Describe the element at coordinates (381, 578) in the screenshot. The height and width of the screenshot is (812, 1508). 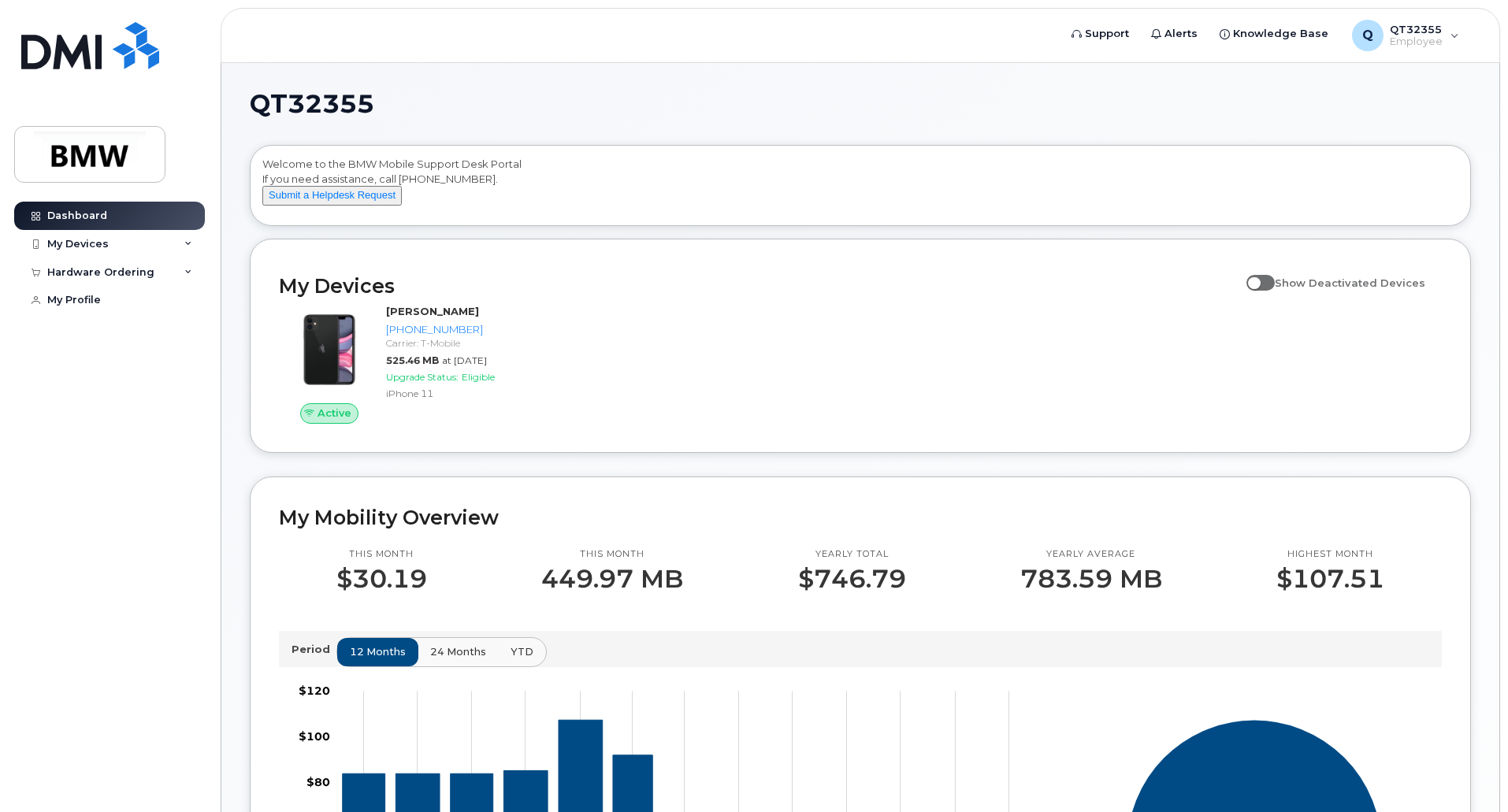
I see `p: $30.19` at that location.